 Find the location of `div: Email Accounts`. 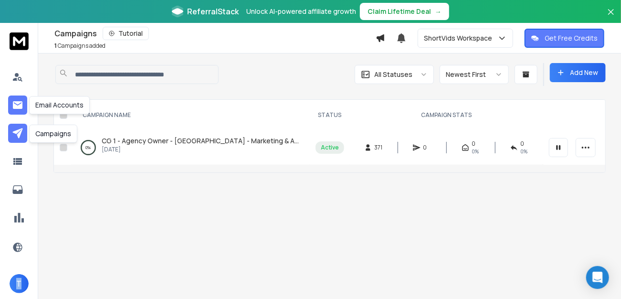

div: Email Accounts is located at coordinates (59, 105).